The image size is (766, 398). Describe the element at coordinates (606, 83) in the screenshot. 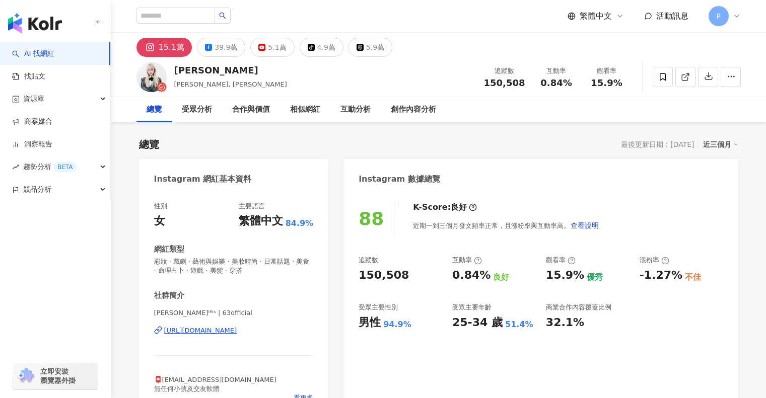

I see `span: 15.9%` at that location.